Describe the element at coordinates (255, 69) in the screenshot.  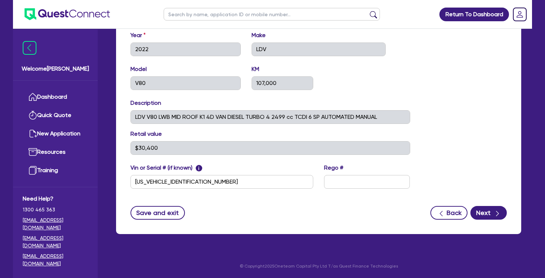
I see `label: KM` at that location.